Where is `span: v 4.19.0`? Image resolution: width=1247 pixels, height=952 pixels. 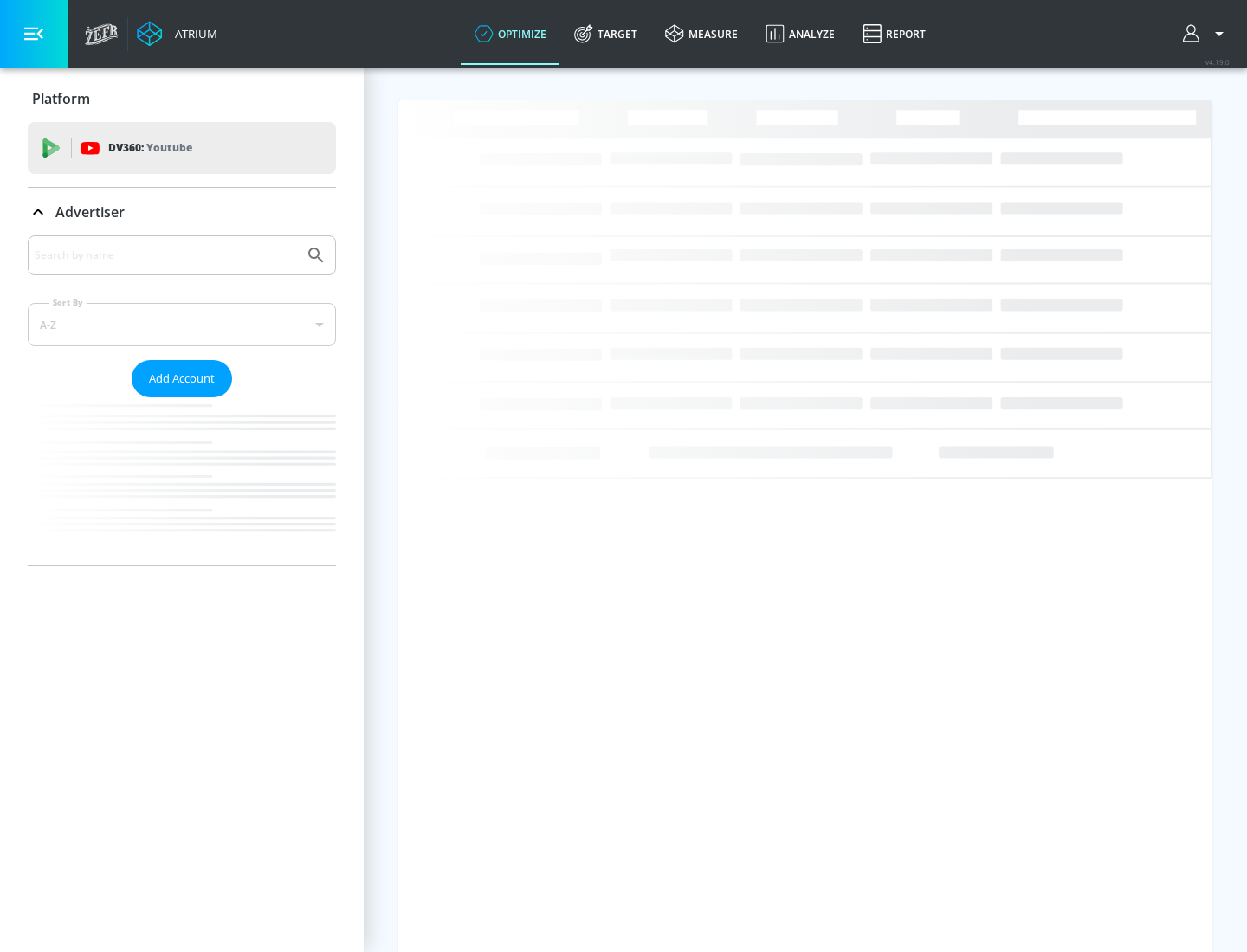
span: v 4.19.0 is located at coordinates (1217, 62).